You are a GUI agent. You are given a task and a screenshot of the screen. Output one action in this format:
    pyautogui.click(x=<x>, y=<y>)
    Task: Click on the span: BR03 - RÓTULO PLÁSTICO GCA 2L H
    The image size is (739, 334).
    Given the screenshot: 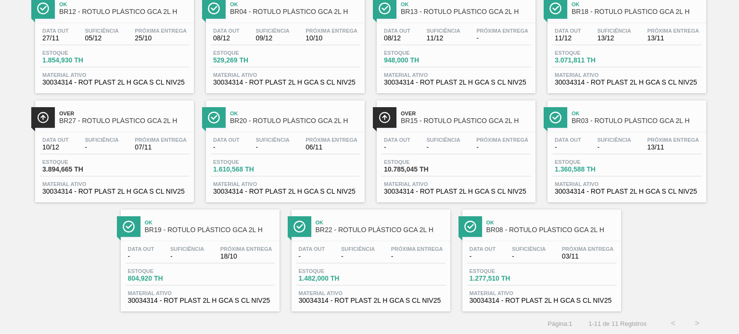 What is the action you would take?
    pyautogui.click(x=637, y=121)
    